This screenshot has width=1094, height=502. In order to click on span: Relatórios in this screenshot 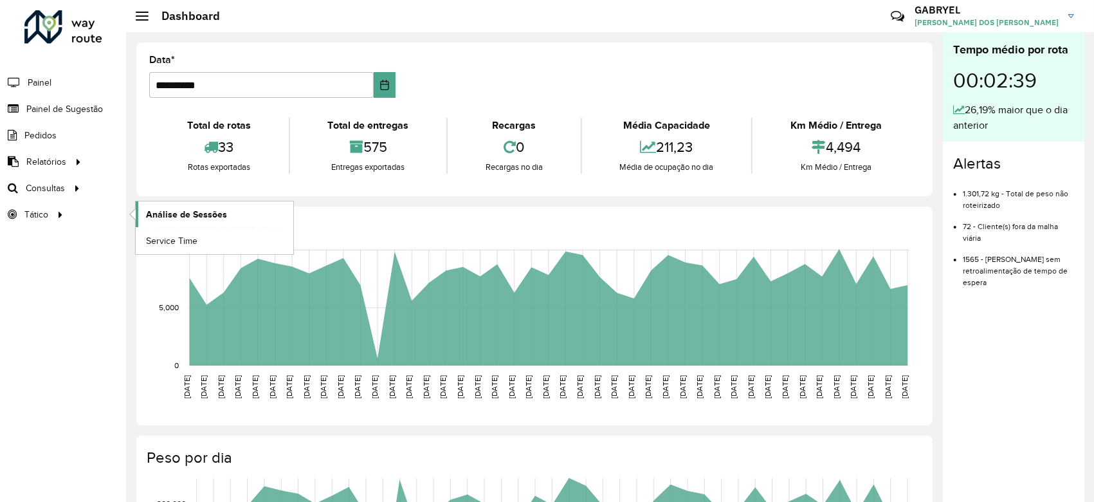, I will do `click(46, 161)`.